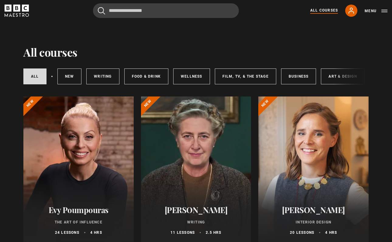 This screenshot has height=242, width=392. I want to click on a: New, so click(70, 76).